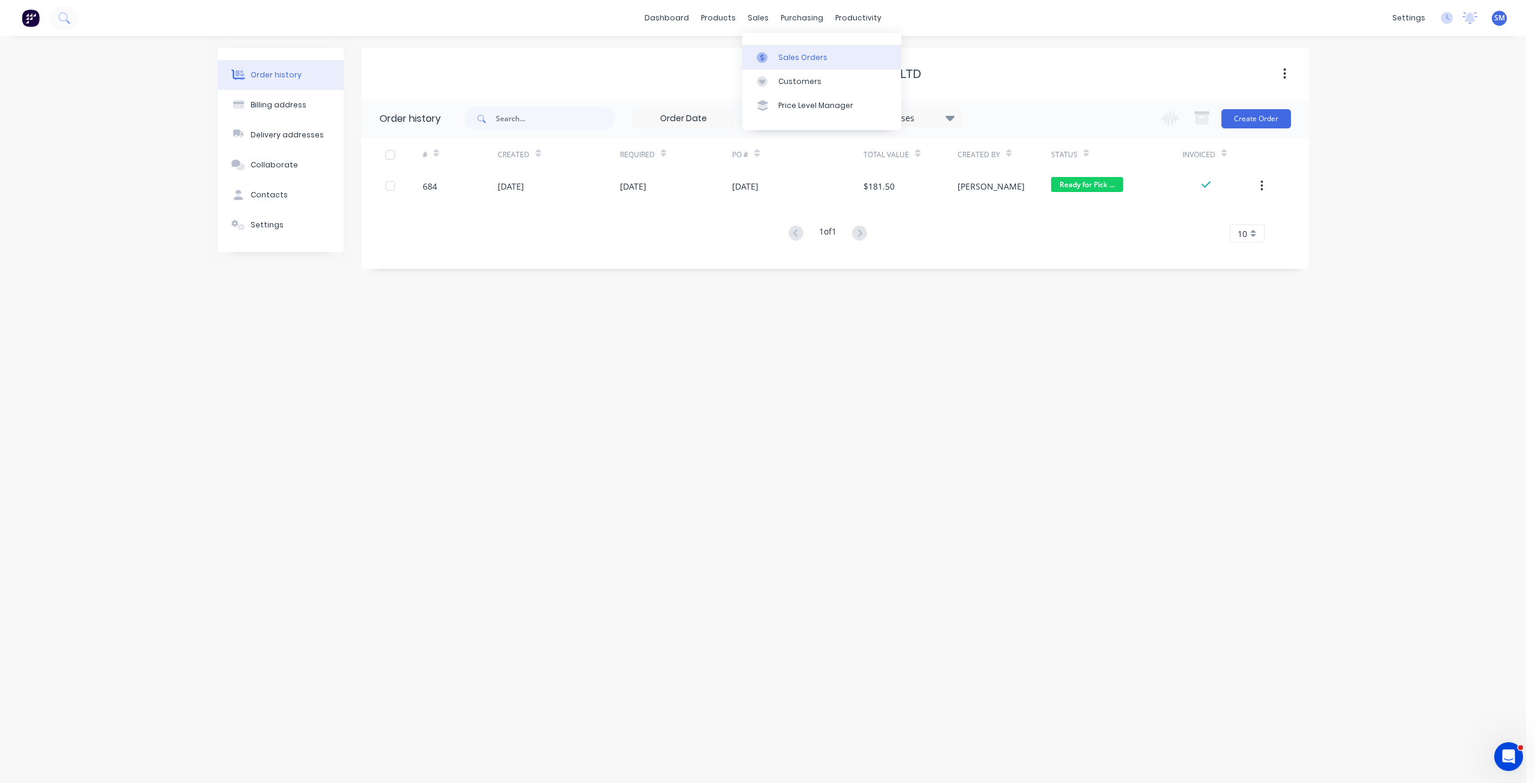 This screenshot has width=1535, height=783. What do you see at coordinates (803, 58) in the screenshot?
I see `div: Sales Orders` at bounding box center [803, 58].